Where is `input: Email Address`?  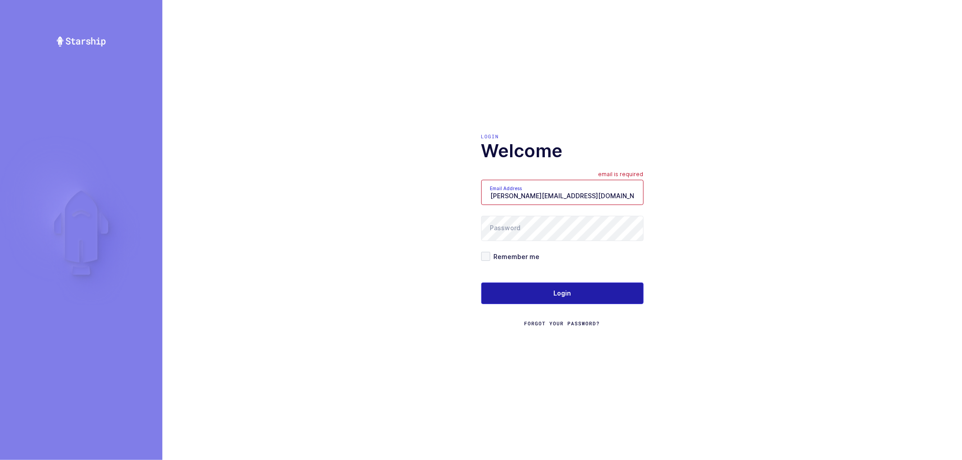
input: Email Address is located at coordinates (562, 193).